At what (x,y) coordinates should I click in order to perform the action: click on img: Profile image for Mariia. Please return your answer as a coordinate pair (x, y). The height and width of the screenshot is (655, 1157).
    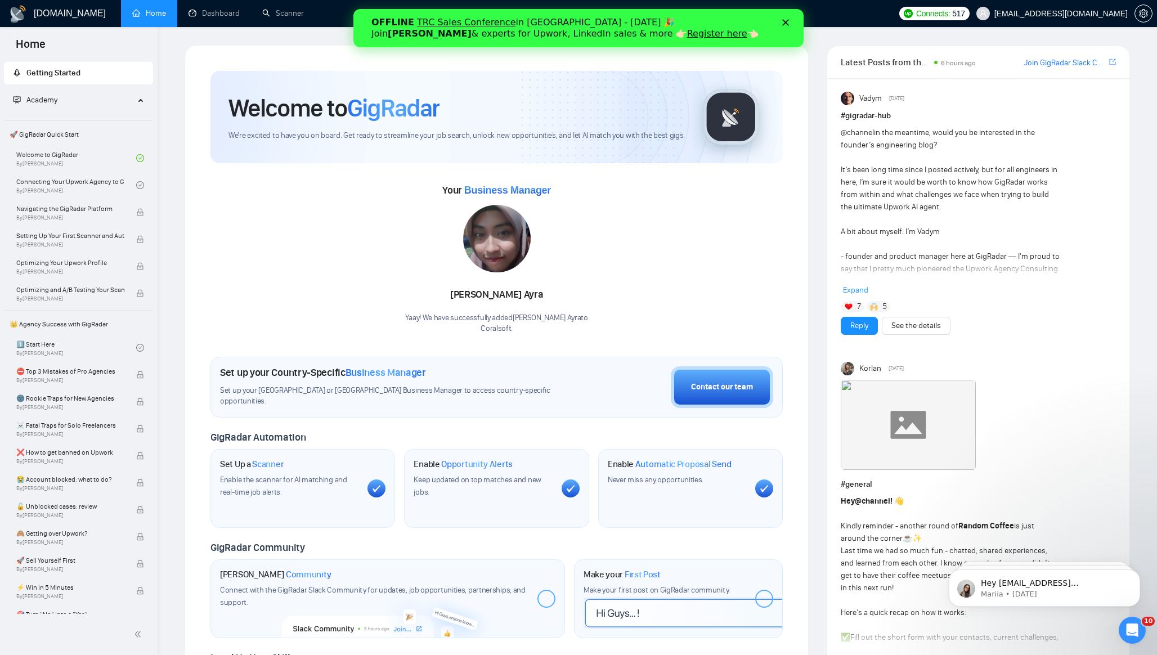
    Looking at the image, I should click on (34, 43).